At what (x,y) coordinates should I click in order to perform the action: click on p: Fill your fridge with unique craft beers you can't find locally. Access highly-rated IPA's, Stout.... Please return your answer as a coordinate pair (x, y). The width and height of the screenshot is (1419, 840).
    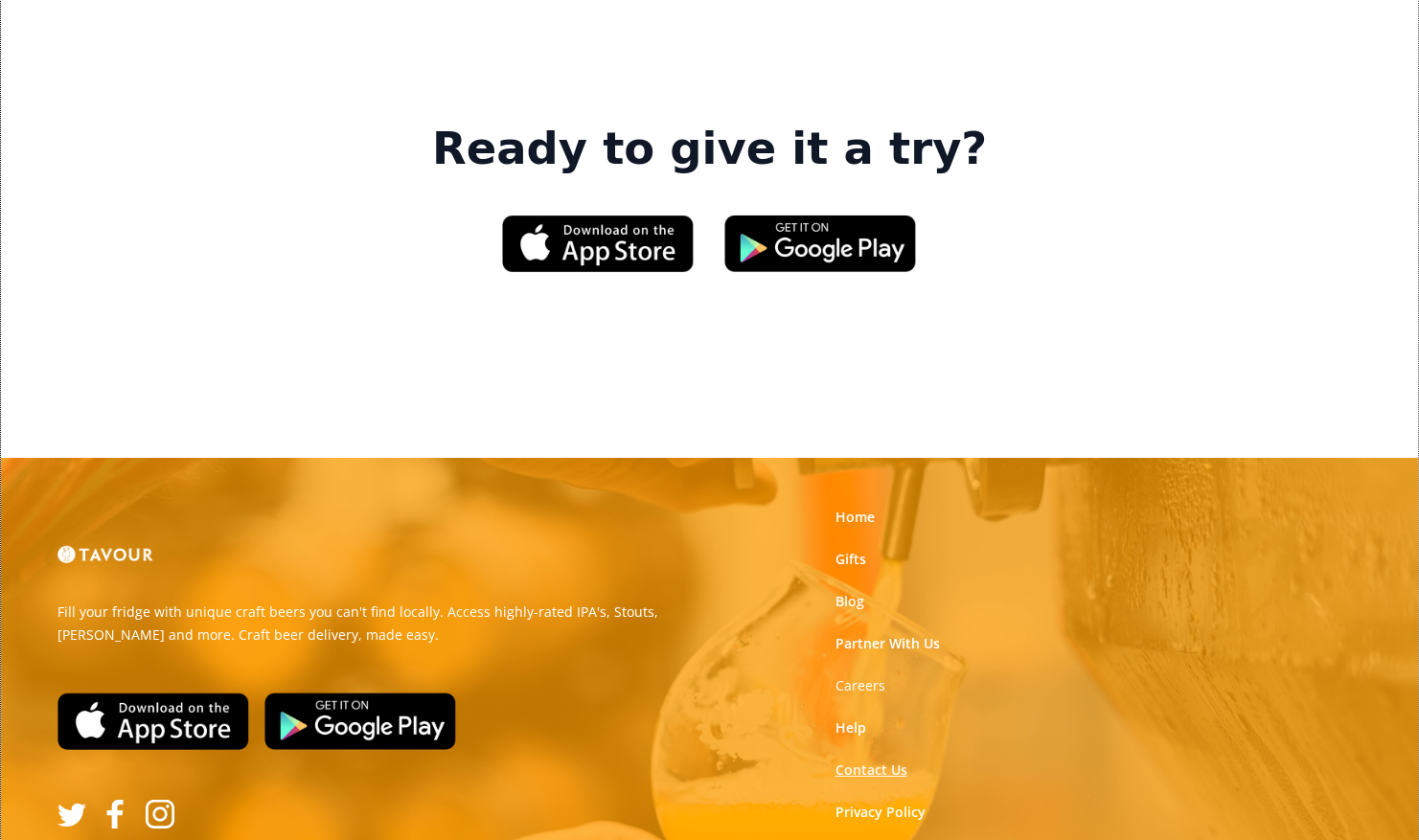
    Looking at the image, I should click on (377, 623).